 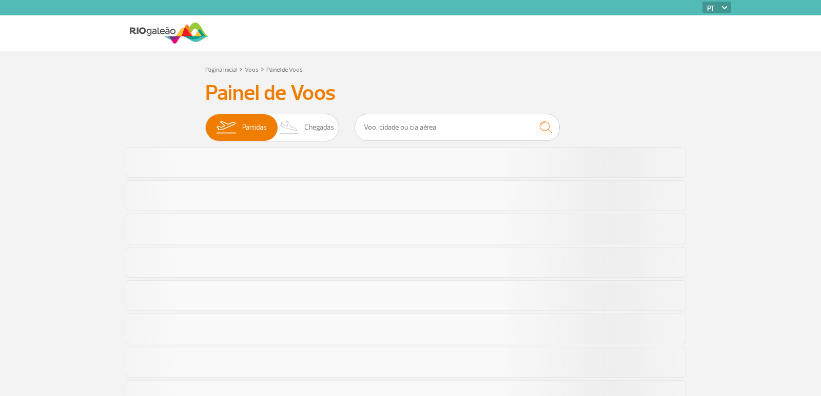 What do you see at coordinates (457, 127) in the screenshot?
I see `input: Voo, cidade ou cia aérea` at bounding box center [457, 127].